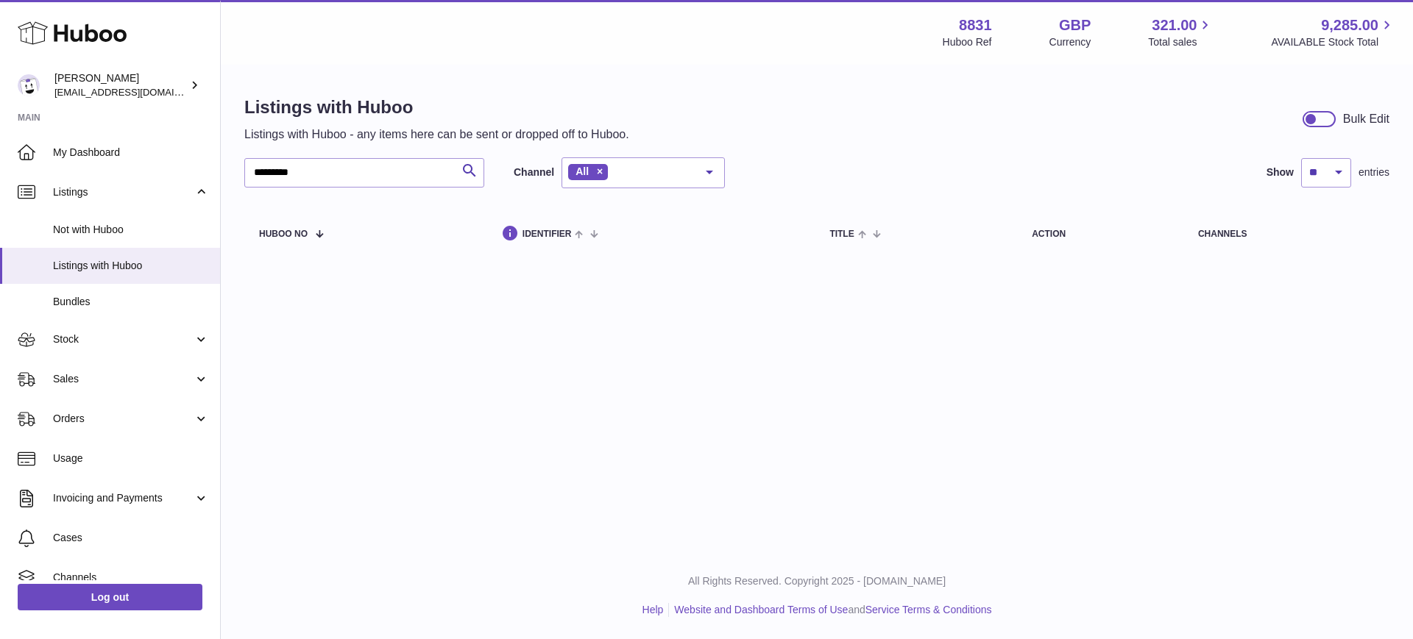 This screenshot has width=1413, height=639. What do you see at coordinates (1074, 25) in the screenshot?
I see `strong: GBP` at bounding box center [1074, 25].